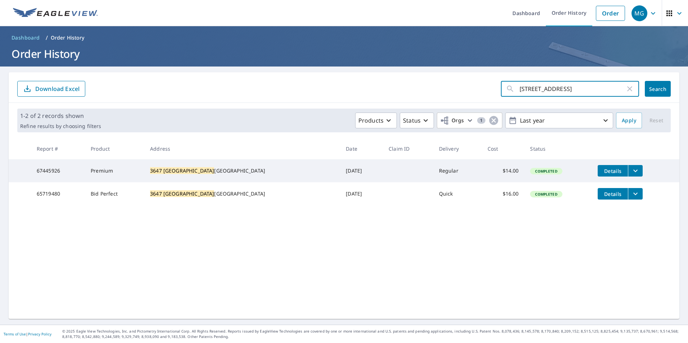 The height and width of the screenshot is (343, 688). What do you see at coordinates (417, 121) in the screenshot?
I see `button: Status` at bounding box center [417, 121].